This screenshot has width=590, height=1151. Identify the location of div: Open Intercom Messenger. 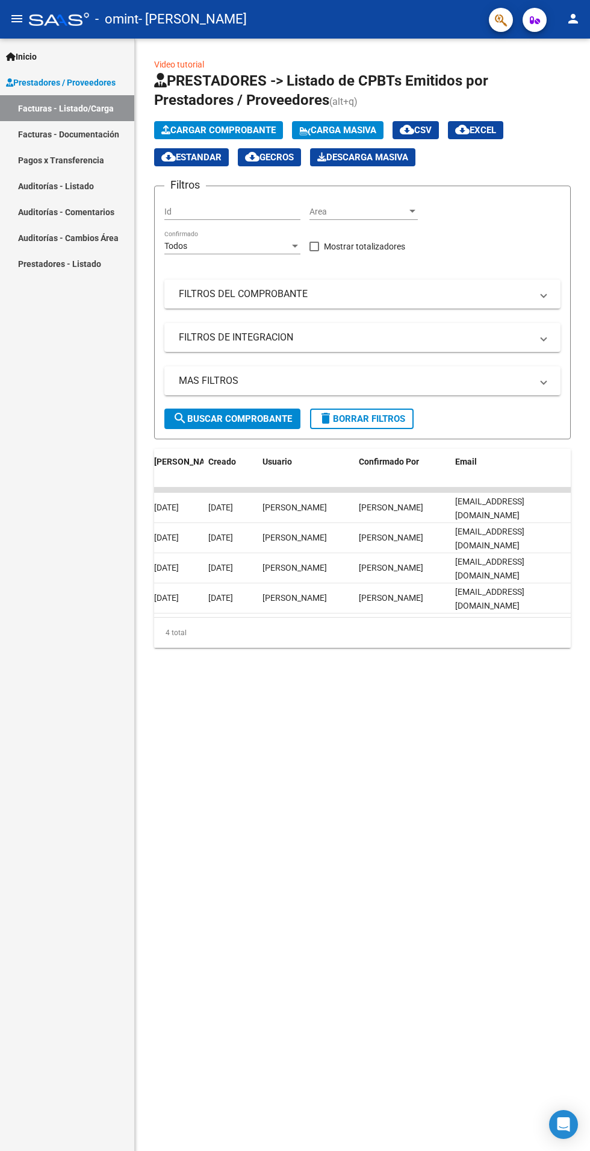
(564, 1124).